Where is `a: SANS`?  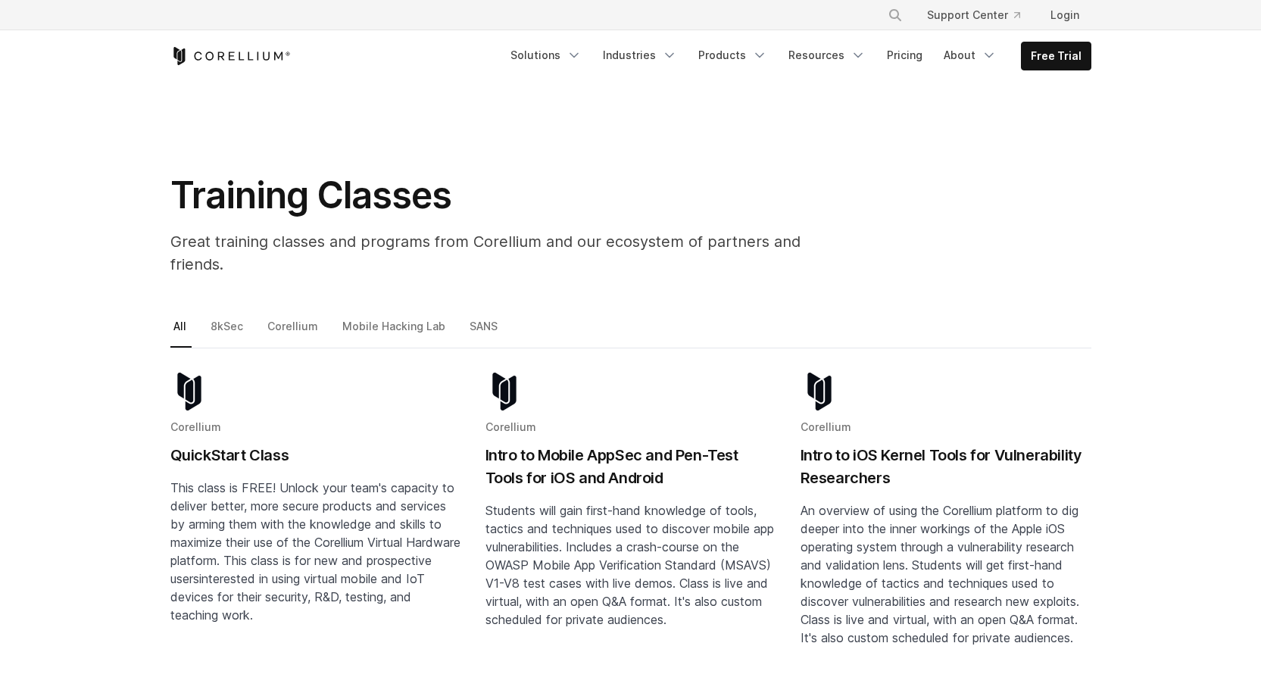 a: SANS is located at coordinates (485, 332).